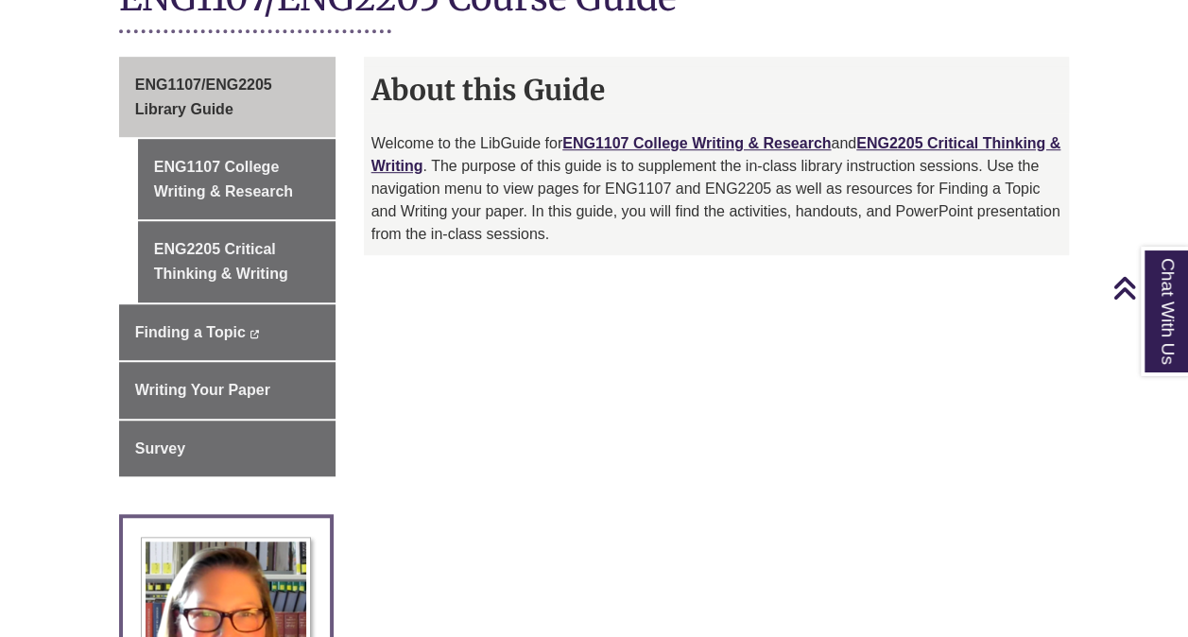  Describe the element at coordinates (160, 448) in the screenshot. I see `span: Survey` at that location.